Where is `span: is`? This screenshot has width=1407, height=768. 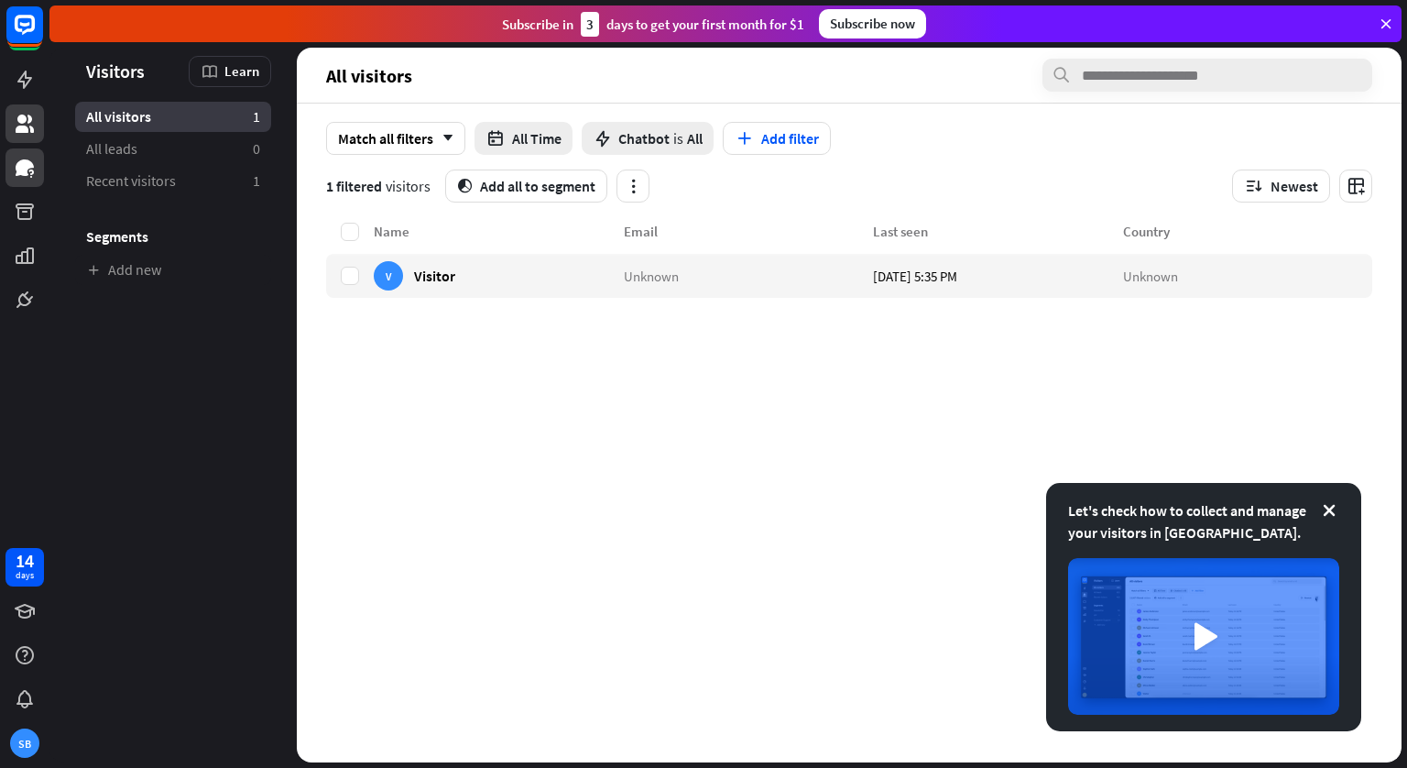 span: is is located at coordinates (678, 138).